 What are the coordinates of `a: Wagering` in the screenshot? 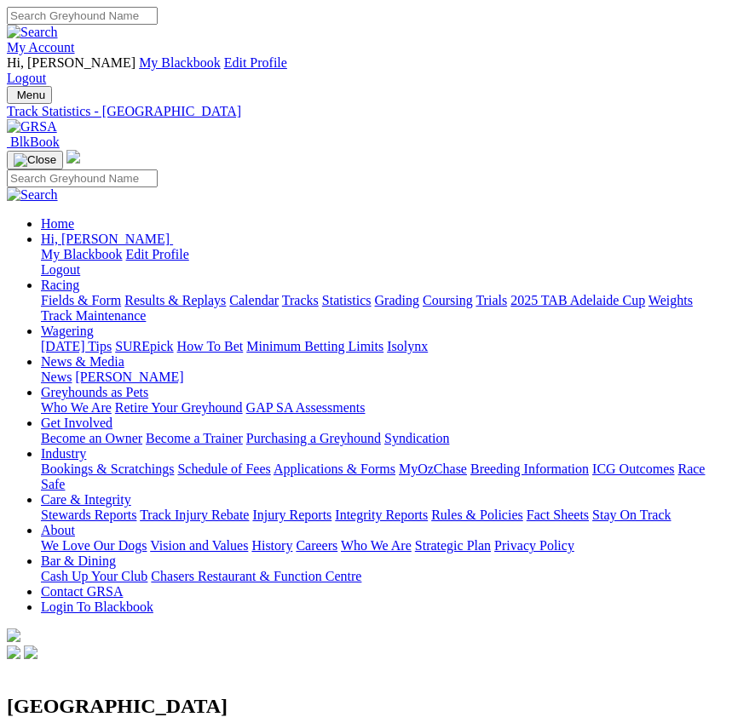 It's located at (67, 331).